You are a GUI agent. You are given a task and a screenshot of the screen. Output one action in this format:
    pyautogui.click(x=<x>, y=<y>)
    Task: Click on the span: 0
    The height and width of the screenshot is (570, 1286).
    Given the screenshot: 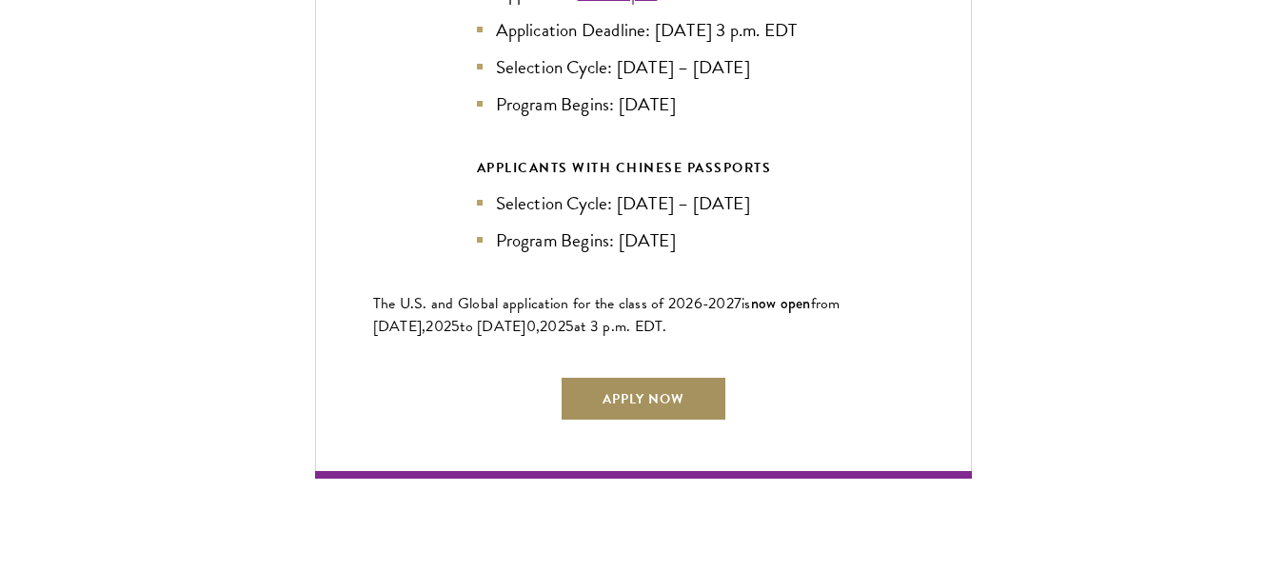 What is the action you would take?
    pyautogui.click(x=531, y=326)
    